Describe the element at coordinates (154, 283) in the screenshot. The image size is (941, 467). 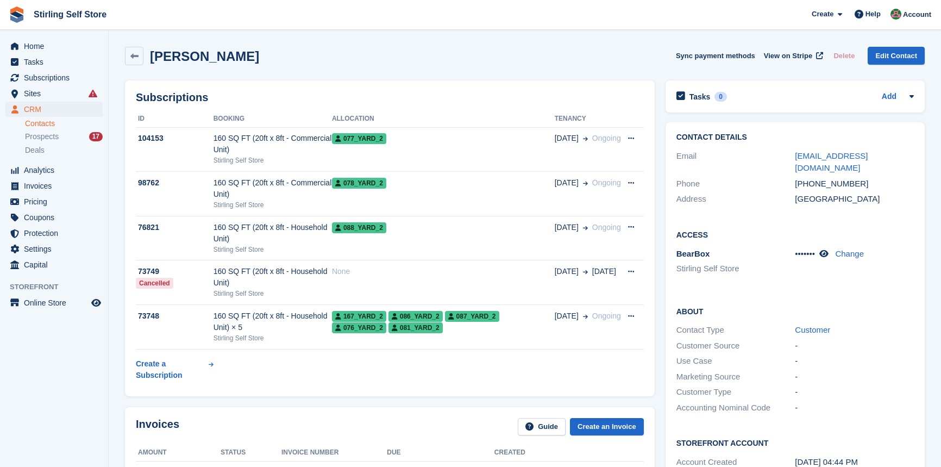
I see `div: Cancelled` at that location.